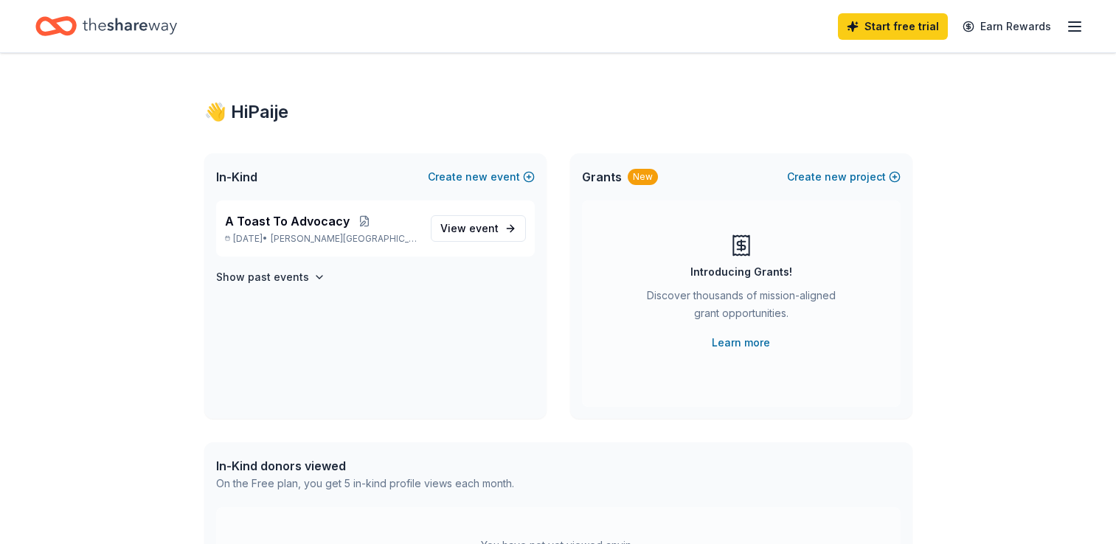 The height and width of the screenshot is (544, 1116). I want to click on span: In-Kind, so click(237, 177).